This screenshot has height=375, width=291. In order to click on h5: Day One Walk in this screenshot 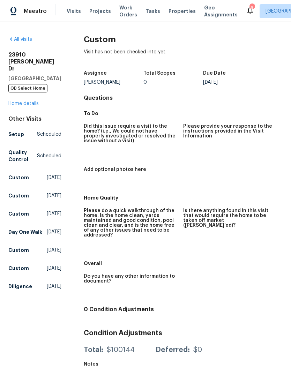, I will do `click(25, 232)`.